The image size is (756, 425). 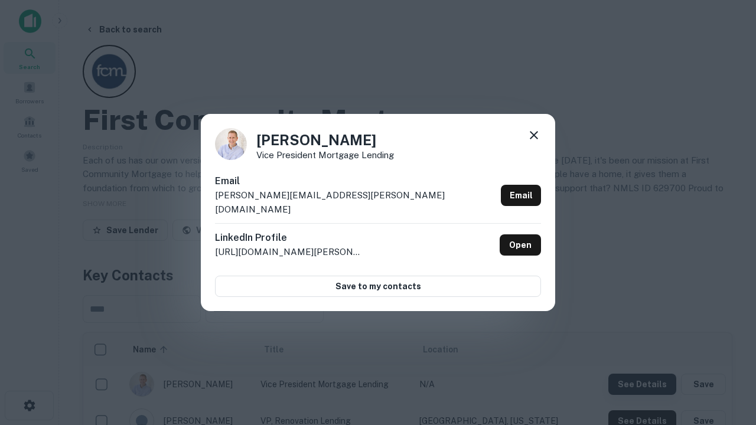 What do you see at coordinates (521, 196) in the screenshot?
I see `a: Email` at bounding box center [521, 196].